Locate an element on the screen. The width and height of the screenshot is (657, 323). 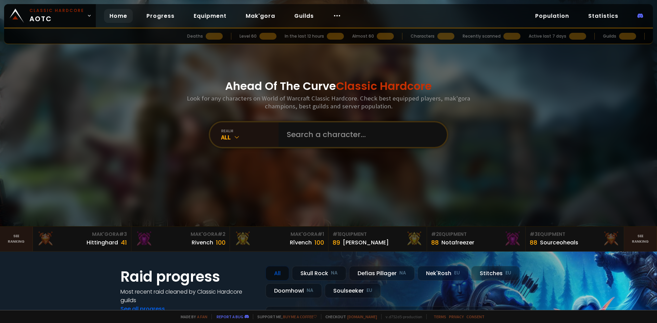
div: Rivench is located at coordinates (202, 243).